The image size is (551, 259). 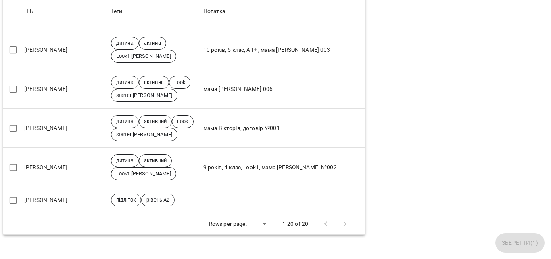 I want to click on span: Теги, so click(x=155, y=11).